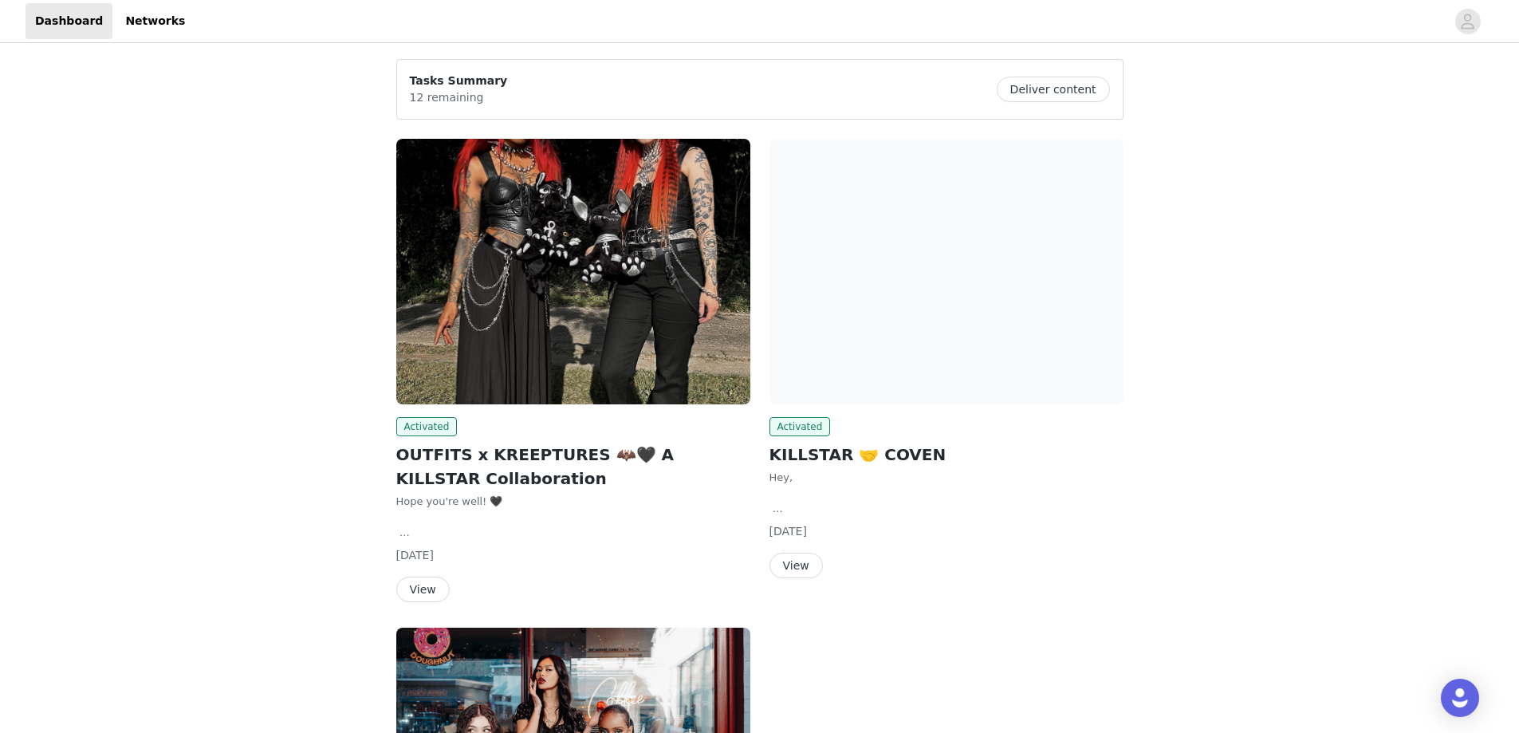 Image resolution: width=1519 pixels, height=733 pixels. Describe the element at coordinates (573, 502) in the screenshot. I see `div: Hope you're well! 🖤` at that location.